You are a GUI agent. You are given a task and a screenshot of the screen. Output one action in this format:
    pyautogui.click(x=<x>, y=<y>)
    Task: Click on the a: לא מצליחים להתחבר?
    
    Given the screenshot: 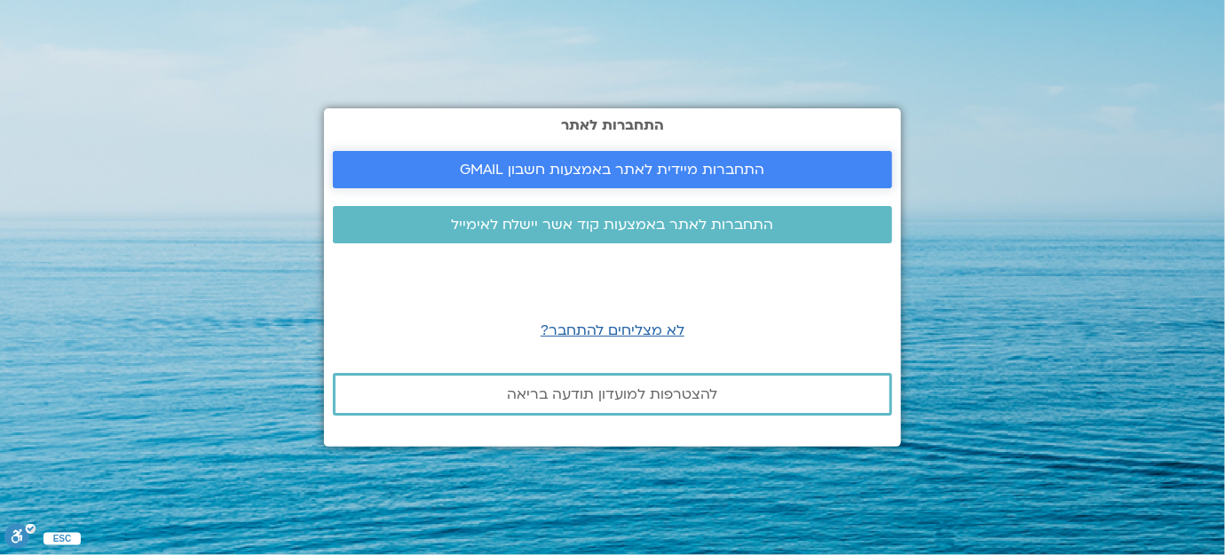 What is the action you would take?
    pyautogui.click(x=612, y=330)
    